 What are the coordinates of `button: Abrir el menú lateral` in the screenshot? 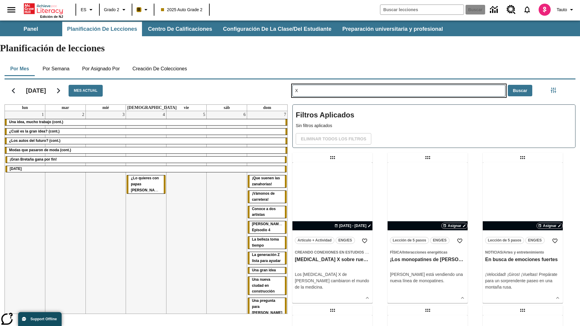 It's located at (11, 10).